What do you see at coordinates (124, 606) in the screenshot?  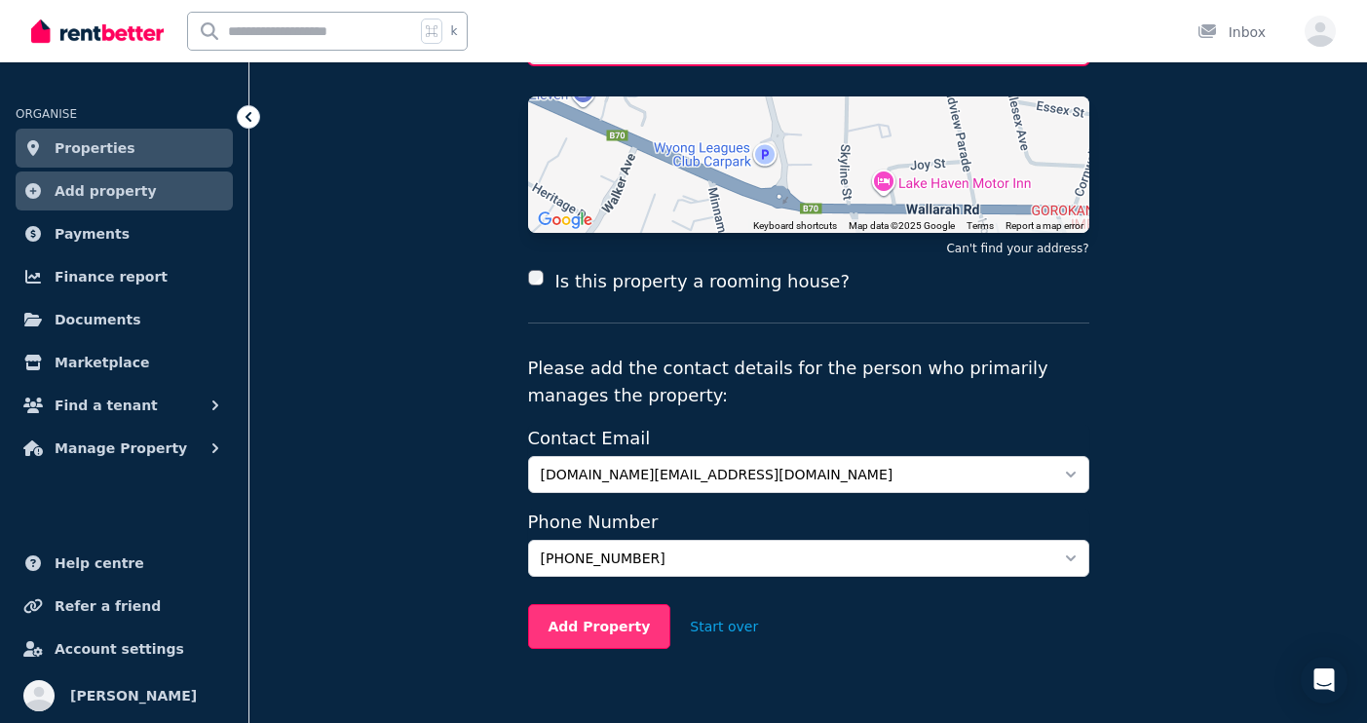 I see `a: Refer a friend` at bounding box center [124, 606].